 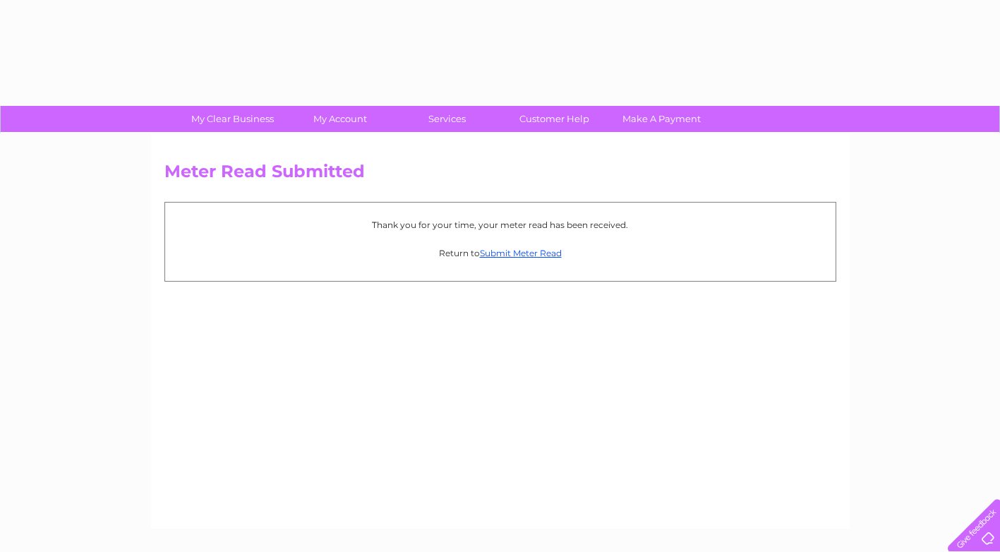 What do you see at coordinates (661, 119) in the screenshot?
I see `a: Make A Payment` at bounding box center [661, 119].